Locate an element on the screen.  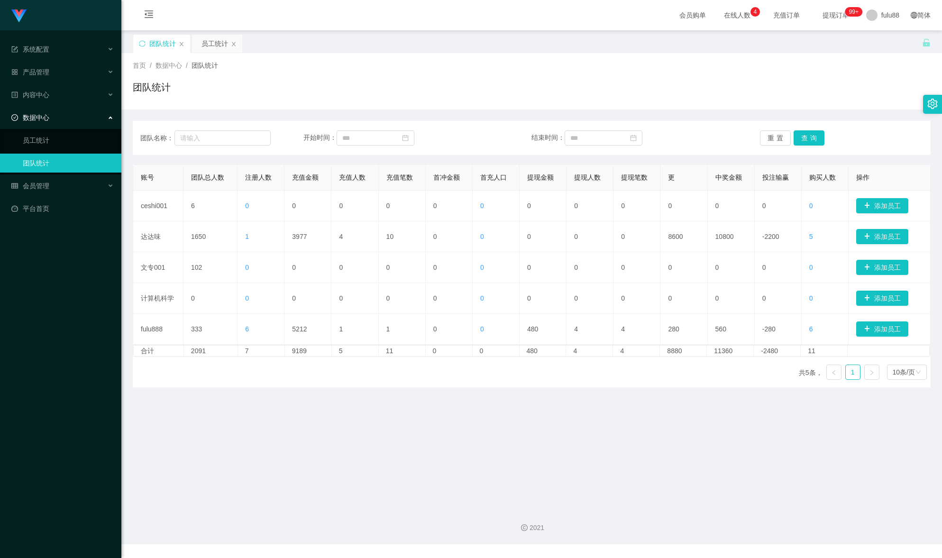
font: fulu888 is located at coordinates (152, 329).